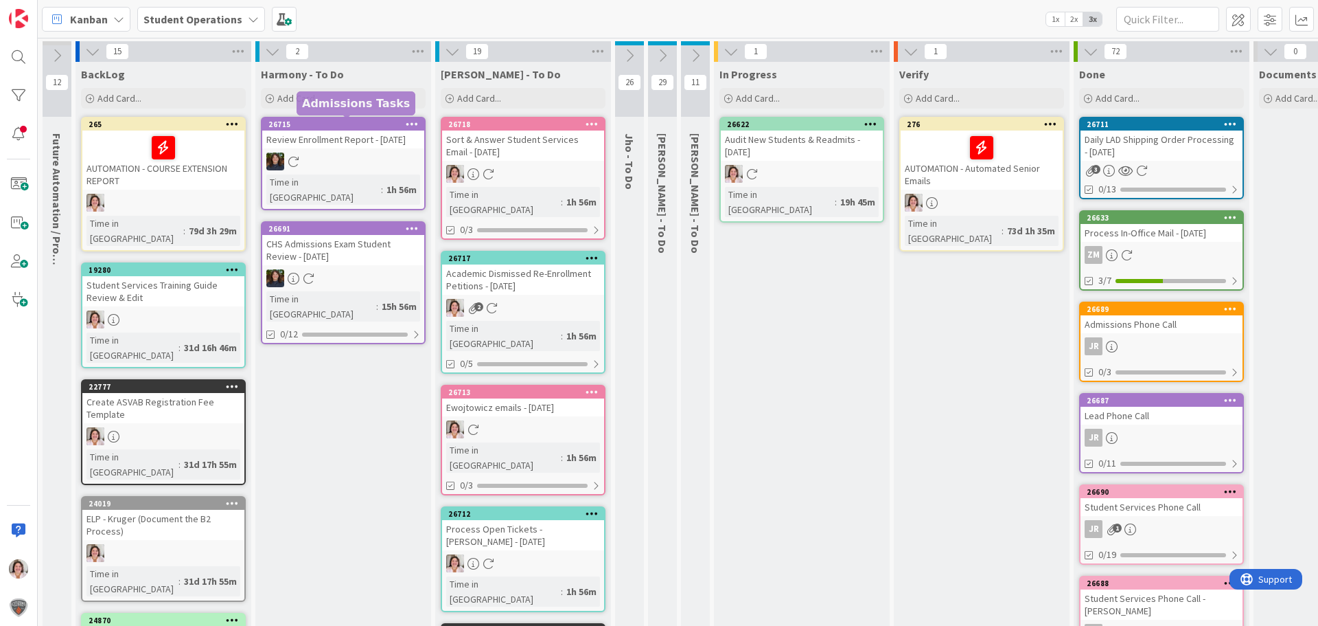 The height and width of the screenshot is (626, 1318). What do you see at coordinates (466, 363) in the screenshot?
I see `span: 0/5` at bounding box center [466, 363].